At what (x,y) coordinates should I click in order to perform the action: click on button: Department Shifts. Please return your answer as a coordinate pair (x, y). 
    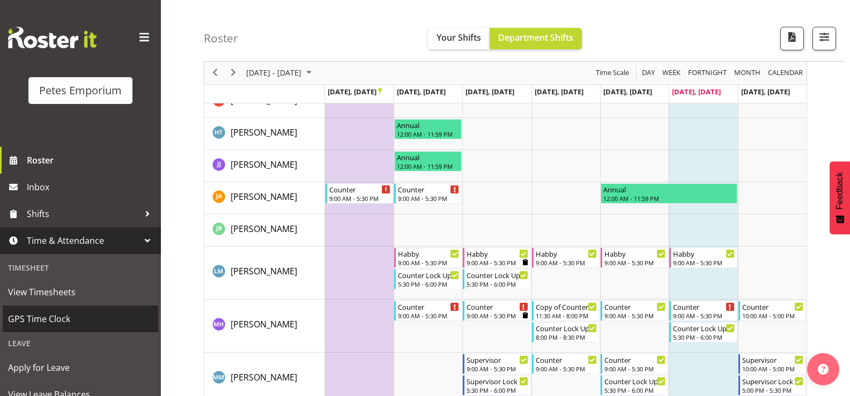
    Looking at the image, I should click on (536, 39).